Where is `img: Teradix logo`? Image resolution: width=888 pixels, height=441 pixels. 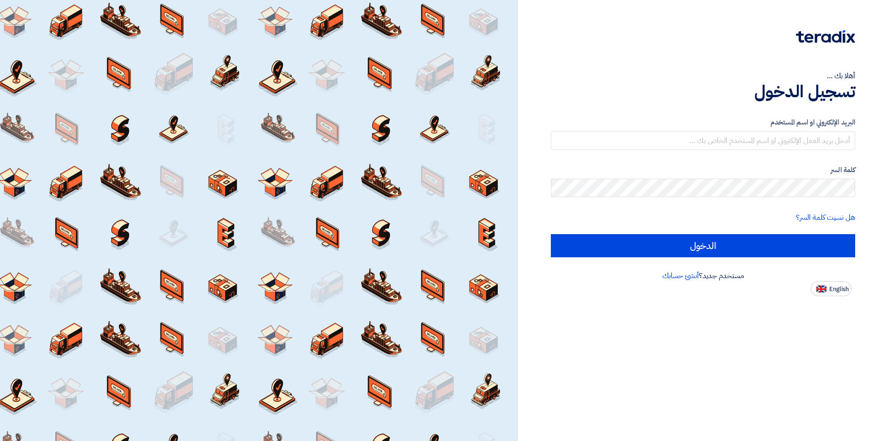
img: Teradix logo is located at coordinates (825, 37).